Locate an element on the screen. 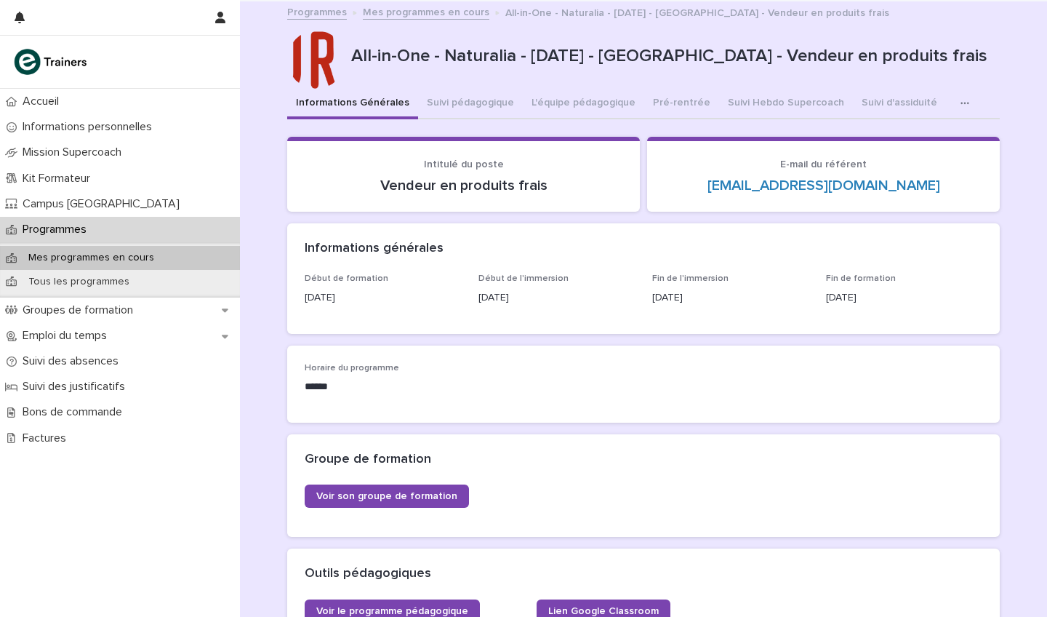 This screenshot has width=1047, height=617. span: Début de l'immersion is located at coordinates (524, 278).